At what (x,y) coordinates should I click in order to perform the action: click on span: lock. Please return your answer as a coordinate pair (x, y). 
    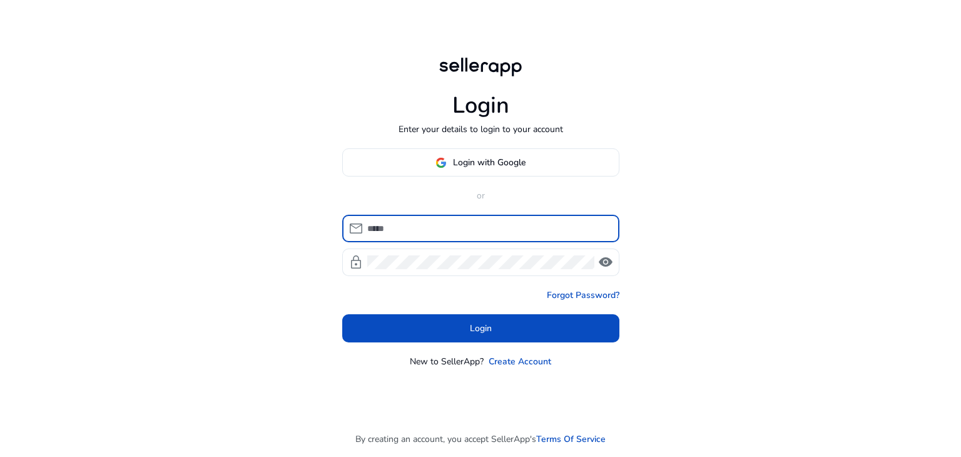
    Looking at the image, I should click on (356, 262).